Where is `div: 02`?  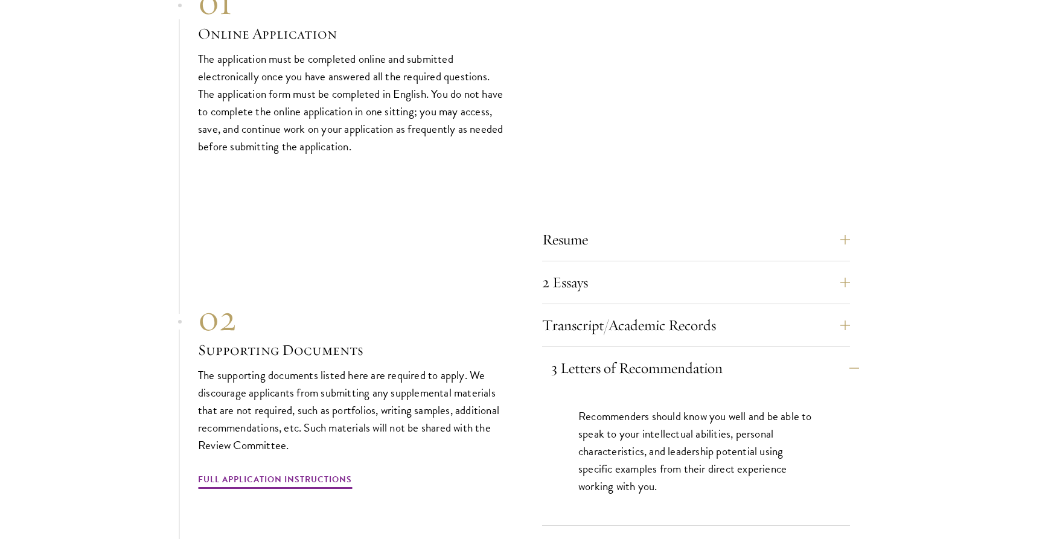 div: 02 is located at coordinates (352, 318).